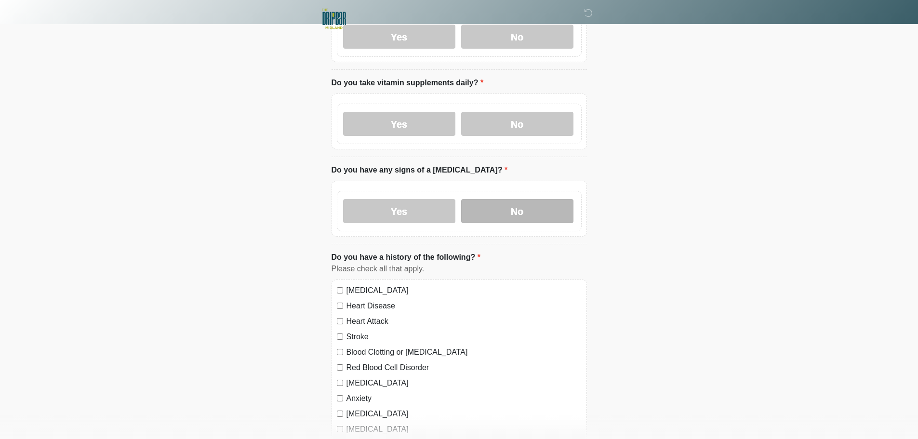 This screenshot has height=439, width=918. What do you see at coordinates (334, 19) in the screenshot?
I see `img: The DRIPBaR Midland Logo` at bounding box center [334, 19].